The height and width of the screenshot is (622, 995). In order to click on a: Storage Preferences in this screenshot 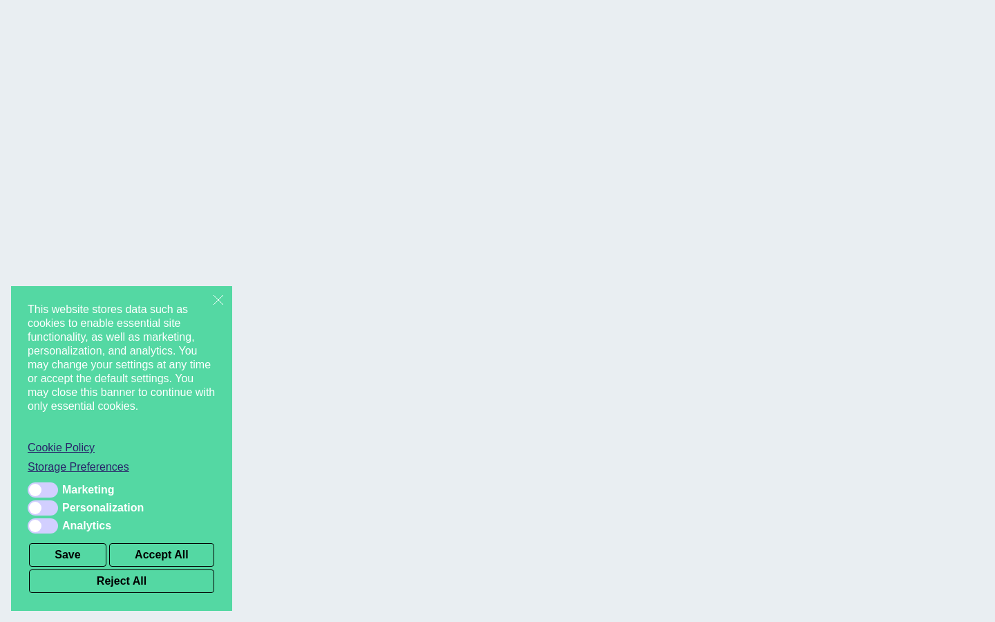, I will do `click(122, 467)`.